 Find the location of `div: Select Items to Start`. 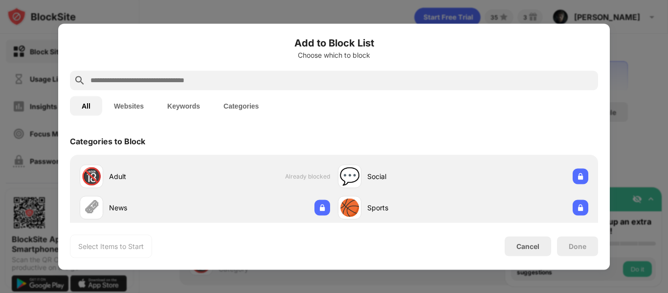

div: Select Items to Start is located at coordinates (111, 246).